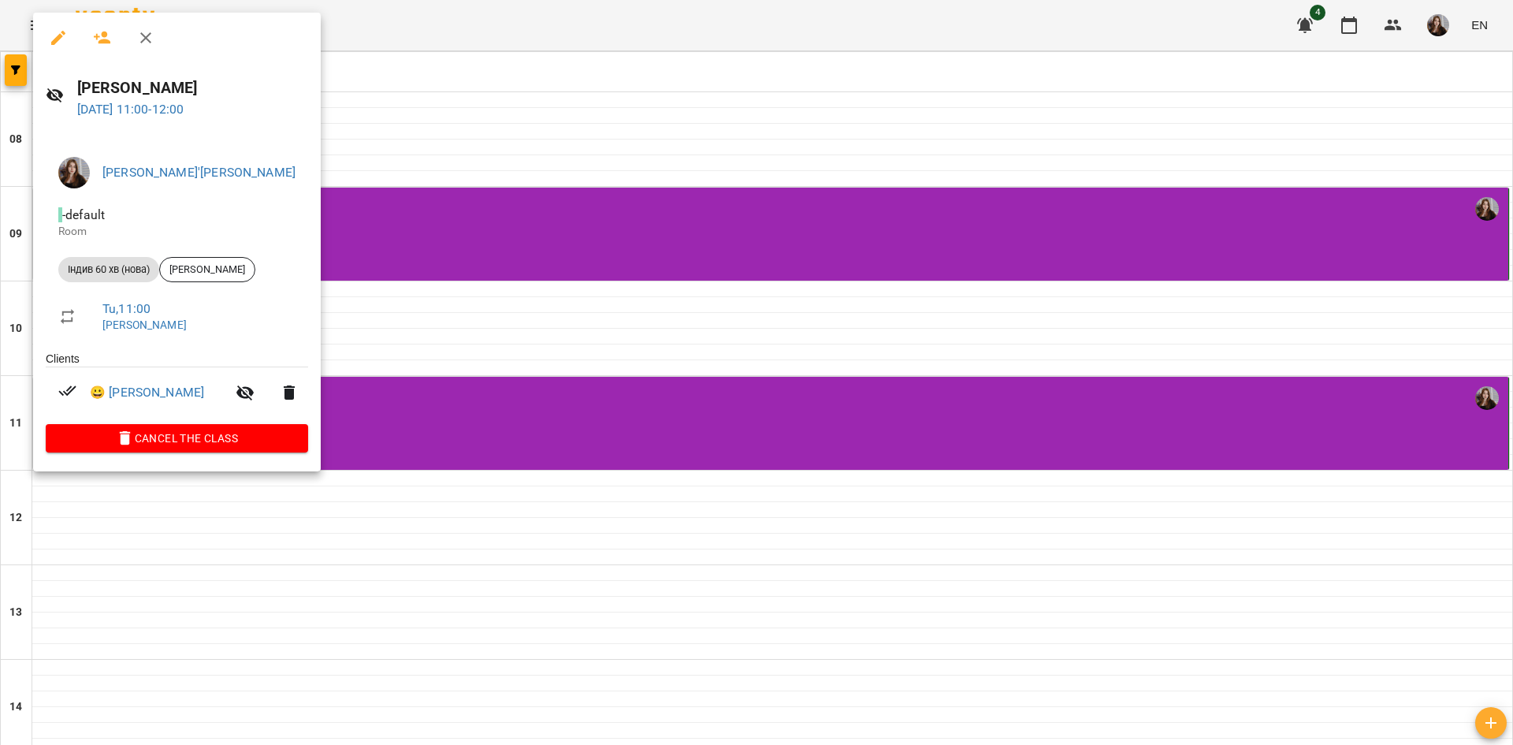 The image size is (1513, 745). I want to click on img: 6cb9500d2c9559d0c681d3884c4848cf.JPG, so click(74, 173).